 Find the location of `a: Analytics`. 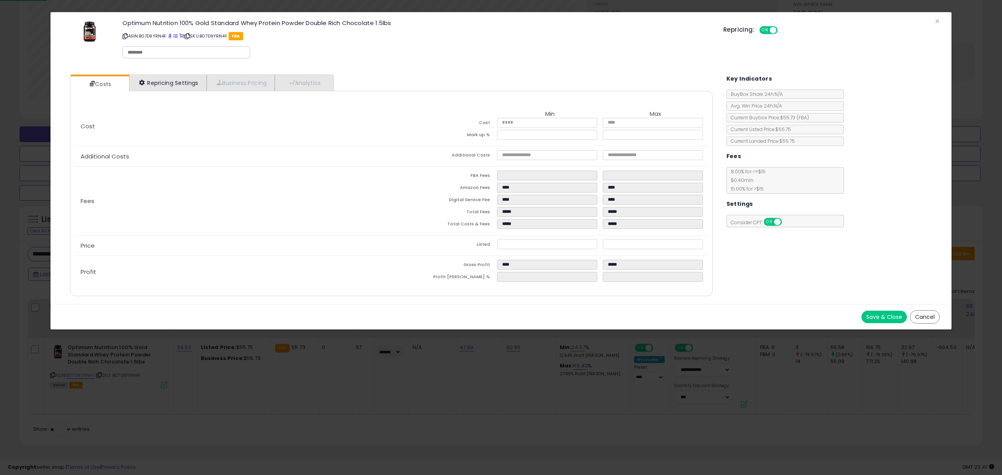

a: Analytics is located at coordinates (304, 83).